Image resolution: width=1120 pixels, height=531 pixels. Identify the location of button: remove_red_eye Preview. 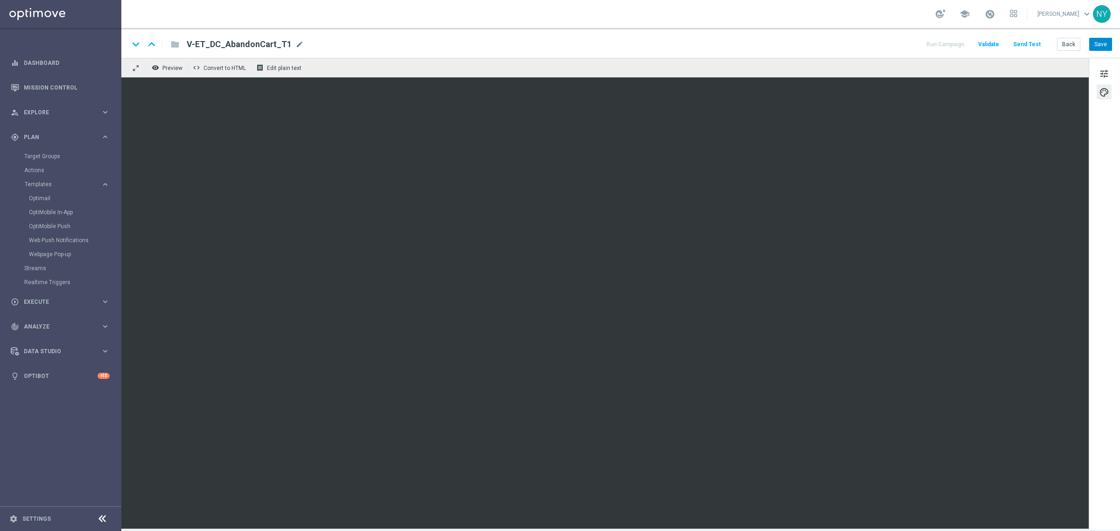
(168, 68).